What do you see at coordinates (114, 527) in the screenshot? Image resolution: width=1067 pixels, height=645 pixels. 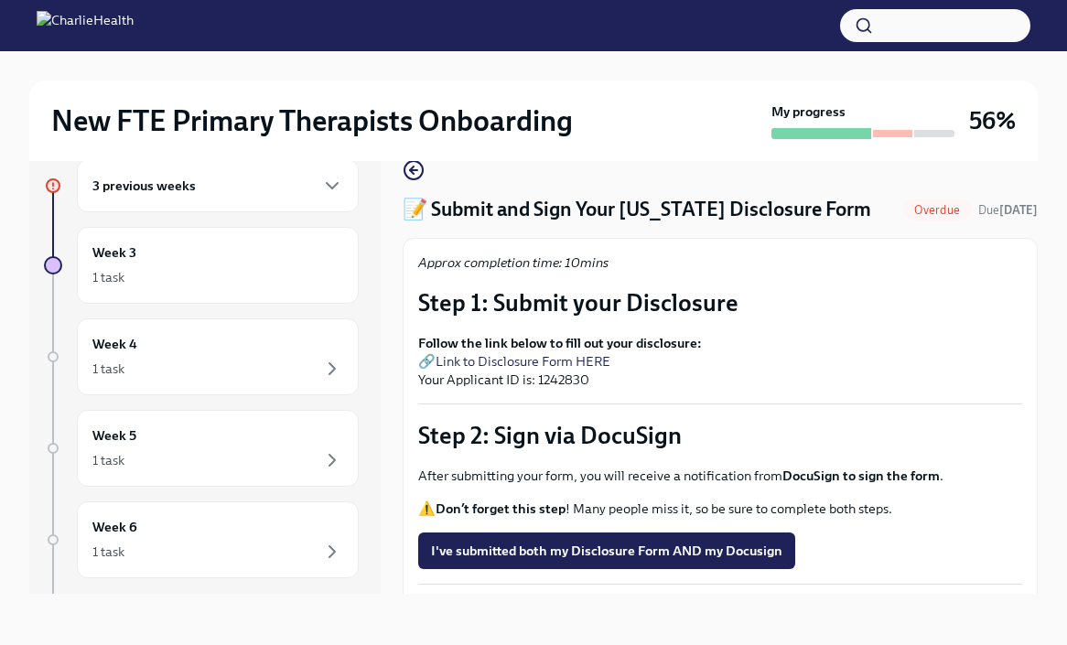 I see `h6: Week 6` at bounding box center [114, 527].